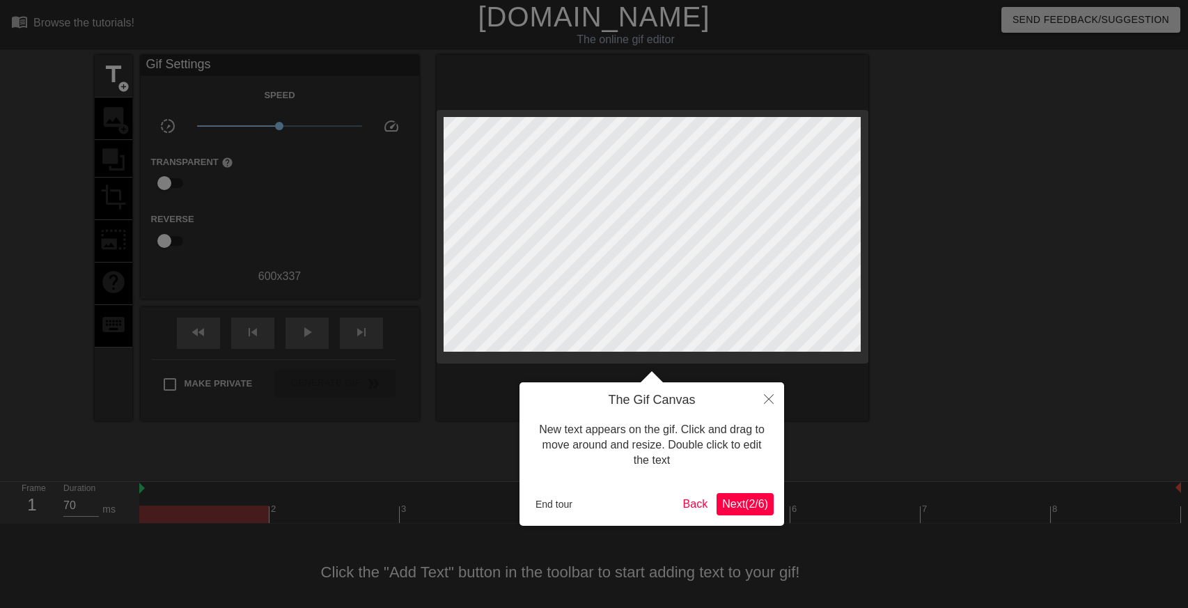 The width and height of the screenshot is (1188, 608). I want to click on h4: The Gif Canvas, so click(652, 400).